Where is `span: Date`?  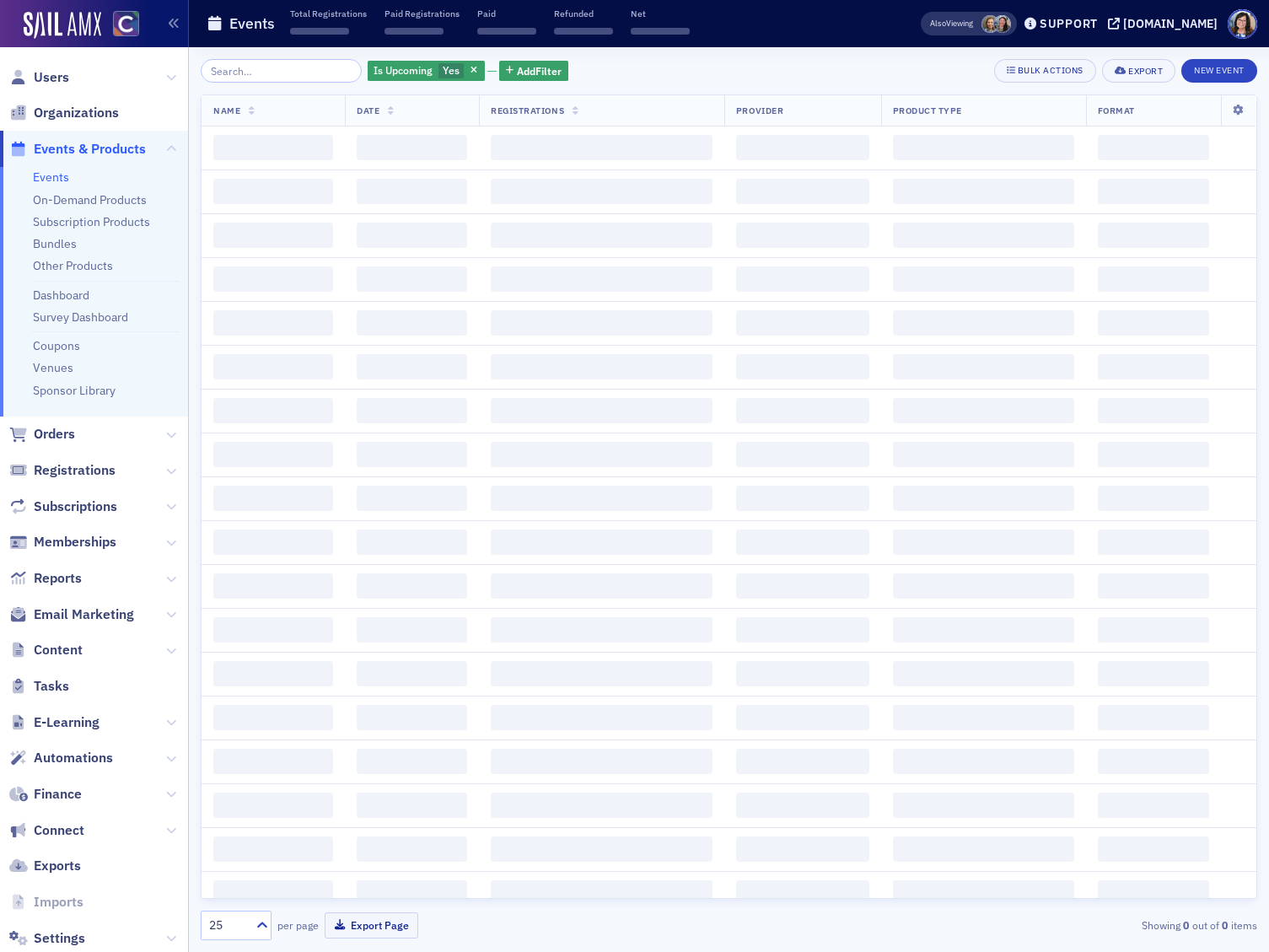 span: Date is located at coordinates (367, 110).